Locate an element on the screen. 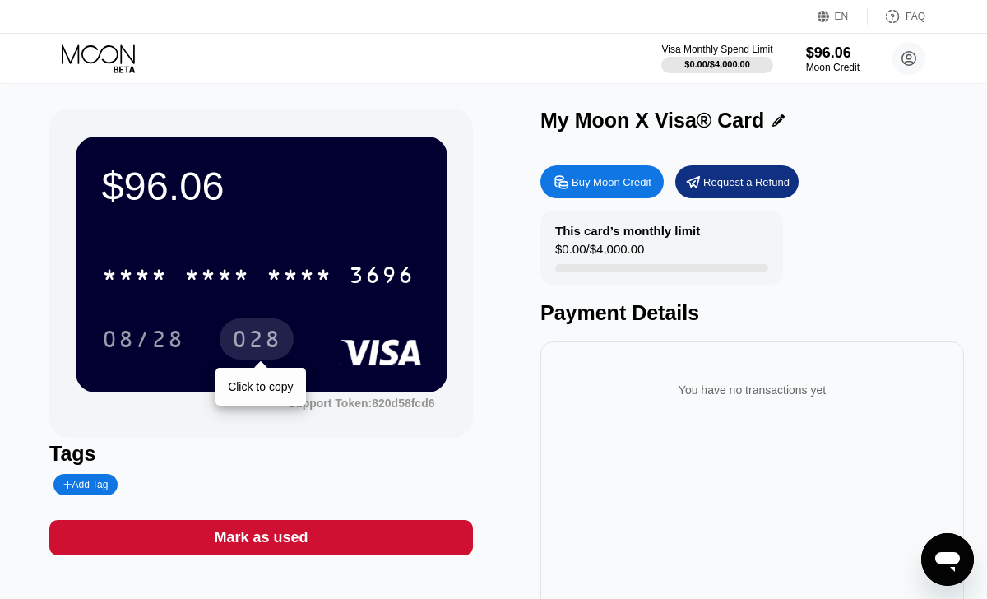 This screenshot has width=987, height=599. div: This card’s monthly limit is located at coordinates (627, 230).